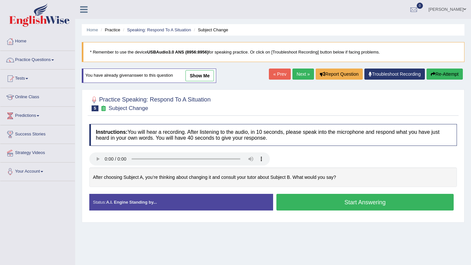 The height and width of the screenshot is (265, 471). I want to click on a: Success Stories, so click(38, 134).